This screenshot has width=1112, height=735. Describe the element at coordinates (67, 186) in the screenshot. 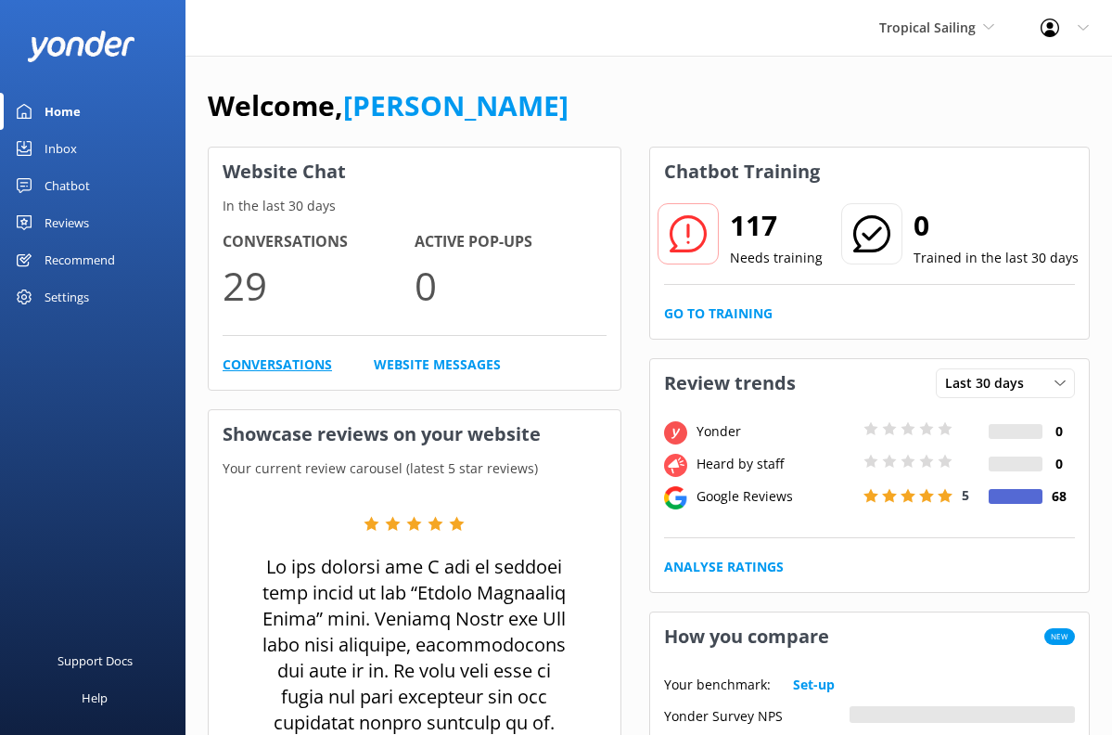

I see `div: Chatbot` at that location.